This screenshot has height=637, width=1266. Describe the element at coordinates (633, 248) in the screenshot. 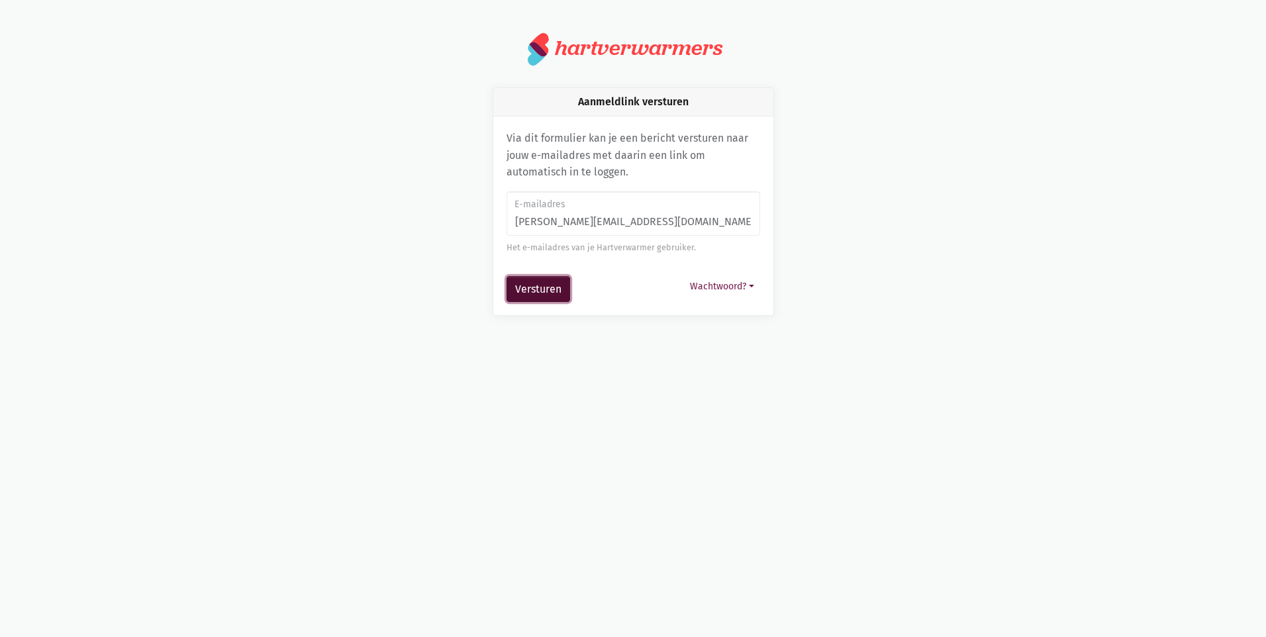

I see `div: Het e-mailadres van je Hartverwarmer gebruiker.` at that location.